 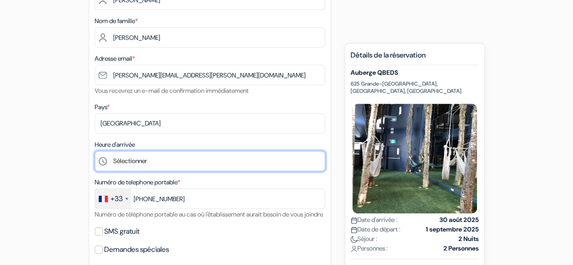 What do you see at coordinates (115, 145) in the screenshot?
I see `label: Heure d'arrivée` at bounding box center [115, 145].